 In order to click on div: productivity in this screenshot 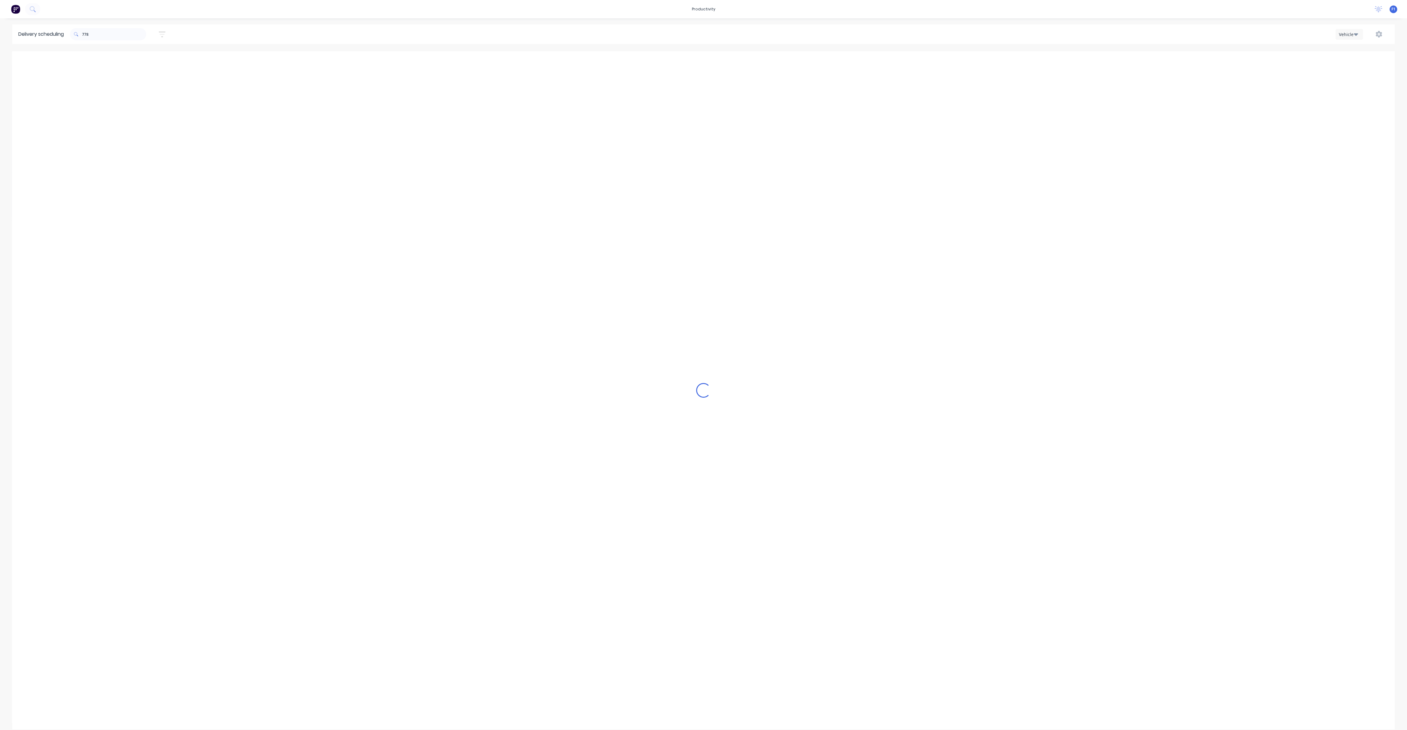, I will do `click(703, 9)`.